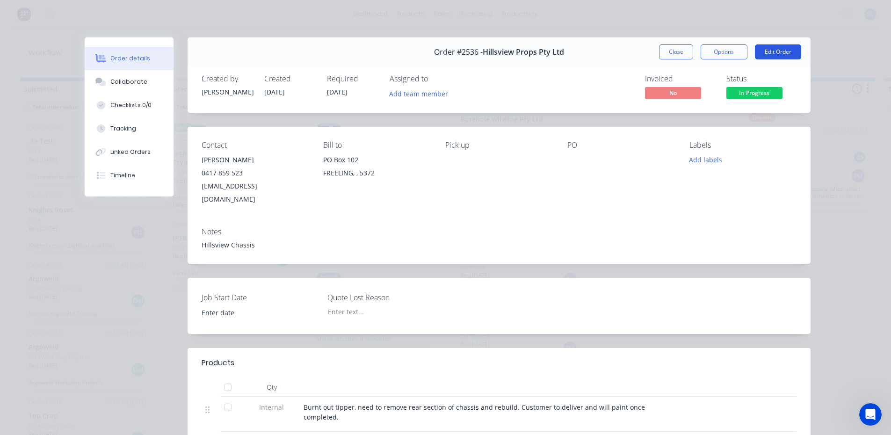 The height and width of the screenshot is (435, 891). What do you see at coordinates (130, 58) in the screenshot?
I see `div: Order details` at bounding box center [130, 58].